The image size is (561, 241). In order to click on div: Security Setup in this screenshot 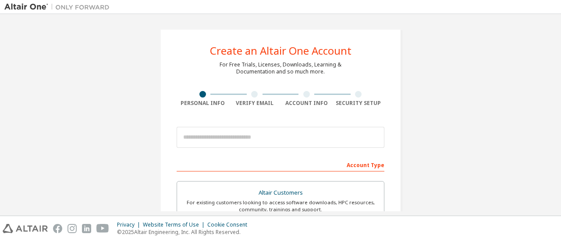, I will do `click(358, 103)`.